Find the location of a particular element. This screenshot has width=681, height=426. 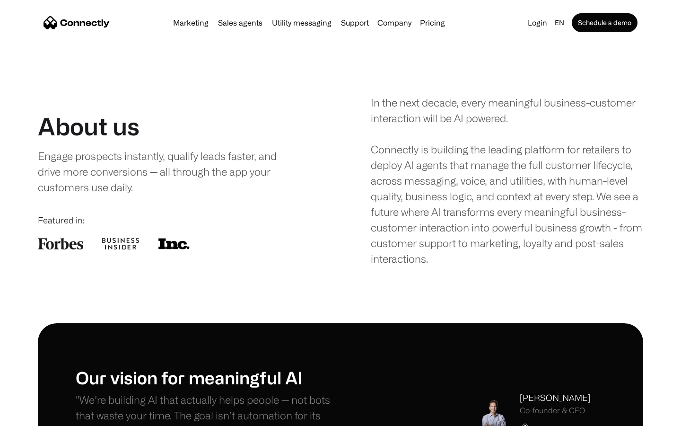

h1: Our vision for meaningful AI is located at coordinates (208, 377).